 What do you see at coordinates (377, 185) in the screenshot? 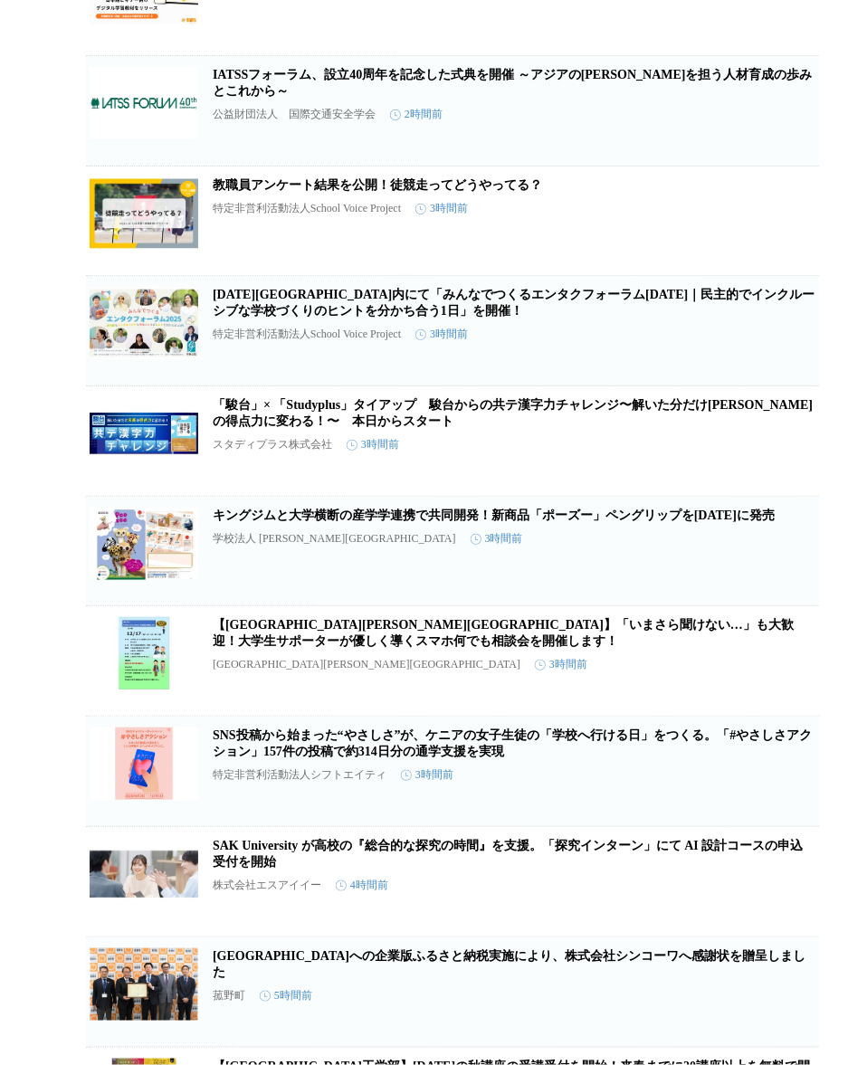
I see `a: 教職員アンケート結果を公開！徒競走ってどうやってる？` at bounding box center [377, 185].